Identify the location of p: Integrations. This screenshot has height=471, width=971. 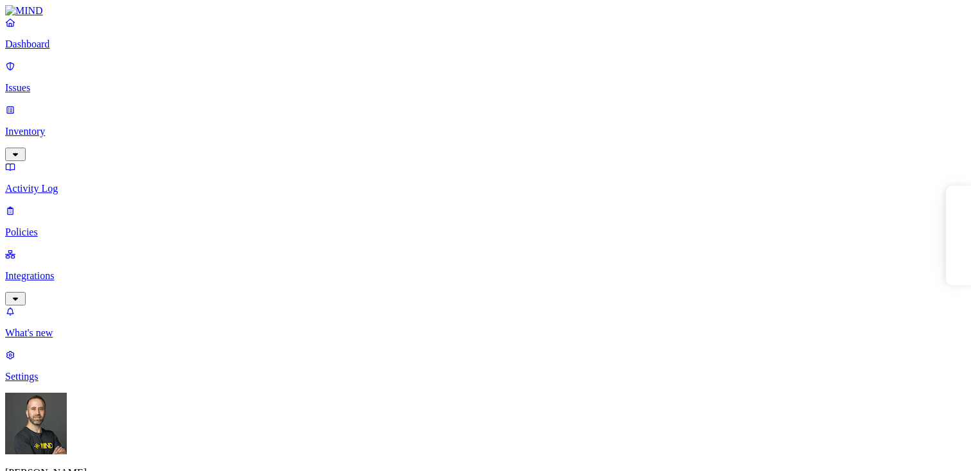
(485, 276).